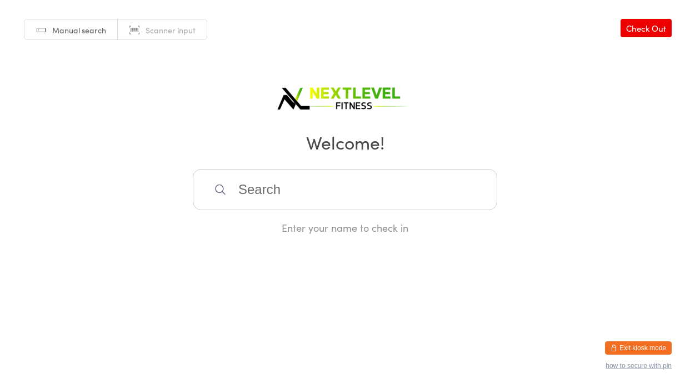 The width and height of the screenshot is (690, 388). What do you see at coordinates (345, 227) in the screenshot?
I see `div: Enter your name to check in` at bounding box center [345, 227].